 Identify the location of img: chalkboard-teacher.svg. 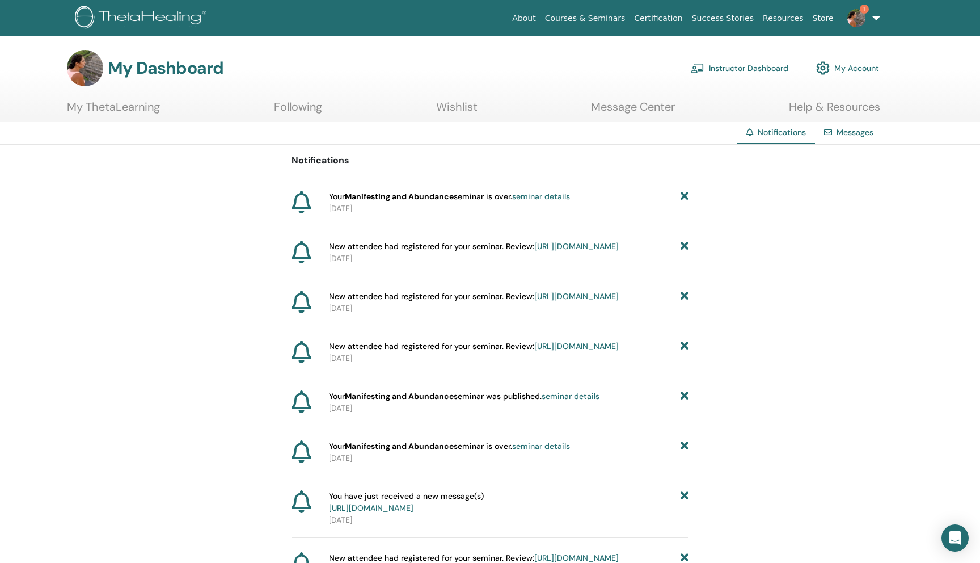
(698, 68).